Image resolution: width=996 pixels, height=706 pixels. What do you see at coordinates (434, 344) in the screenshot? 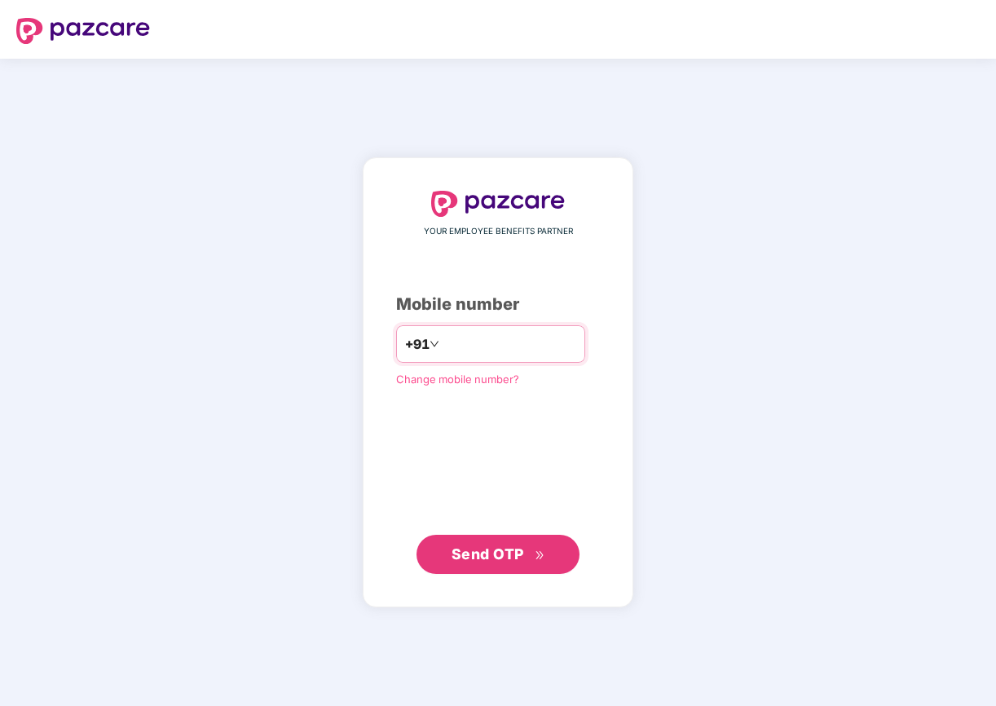
I see `span: down` at bounding box center [434, 344].